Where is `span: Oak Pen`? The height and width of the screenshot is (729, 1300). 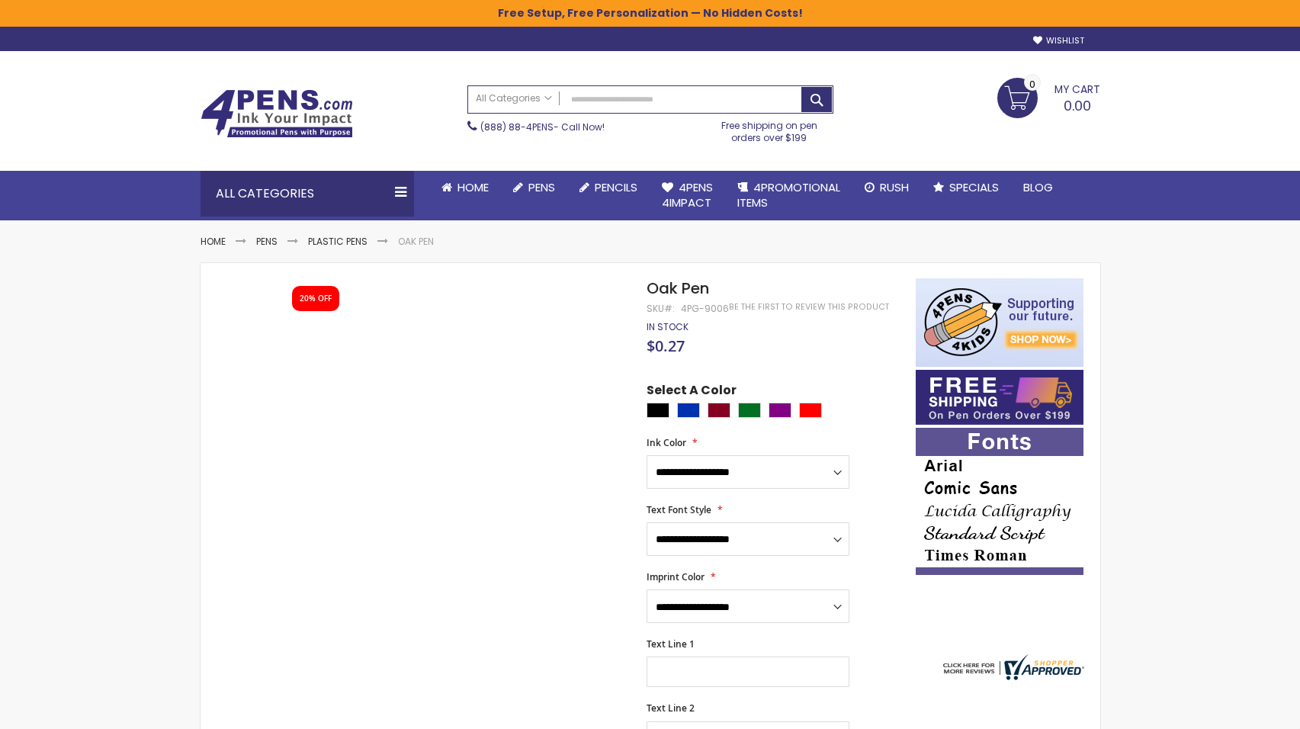 span: Oak Pen is located at coordinates (678, 288).